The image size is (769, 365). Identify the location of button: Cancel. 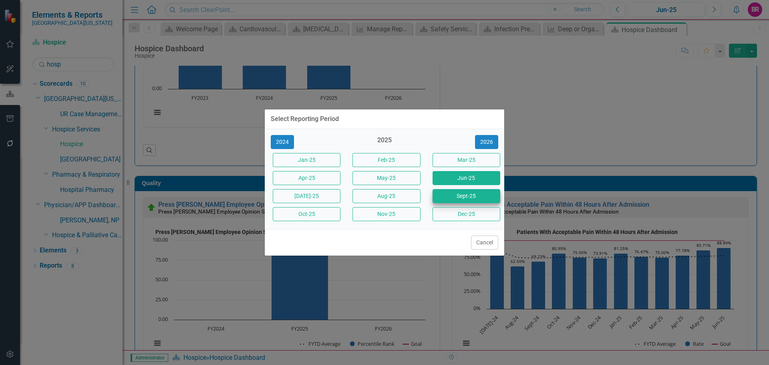
(485, 242).